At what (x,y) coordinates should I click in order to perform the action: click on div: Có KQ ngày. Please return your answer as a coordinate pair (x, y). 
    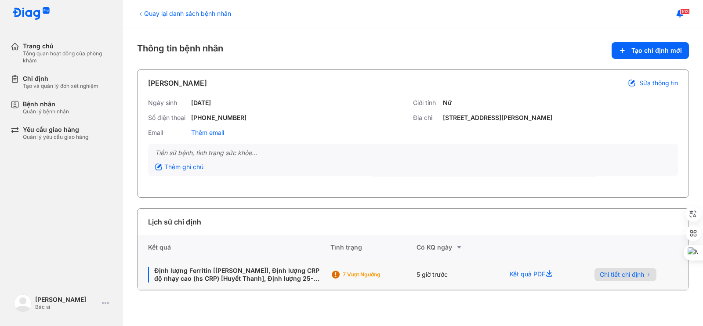
    Looking at the image, I should click on (458, 247).